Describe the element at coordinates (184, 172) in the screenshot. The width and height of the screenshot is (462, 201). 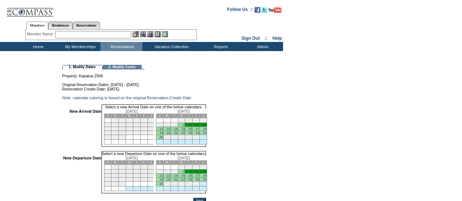
I see `a: 8` at that location.